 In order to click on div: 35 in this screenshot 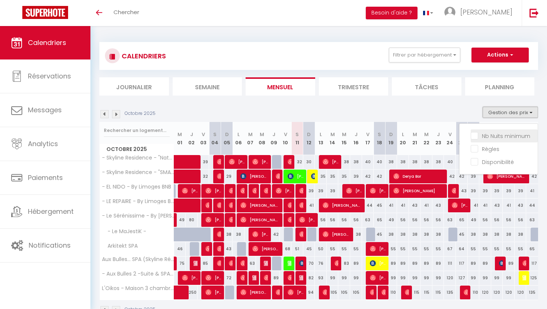, I will do `click(321, 176)`.